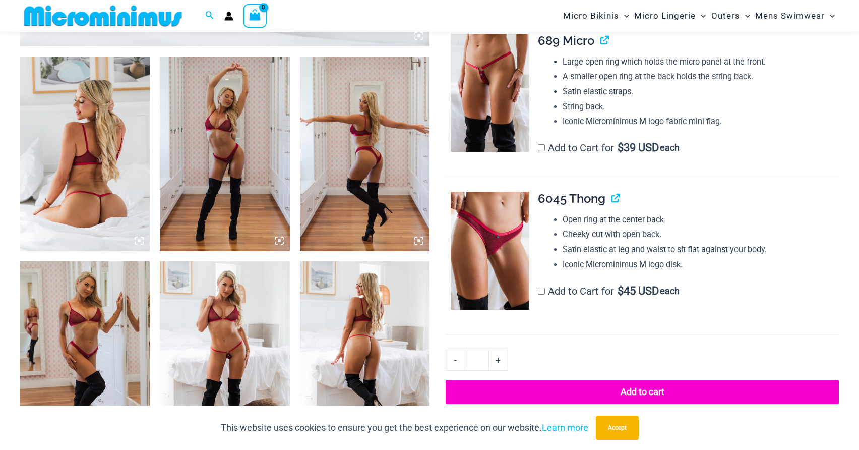  I want to click on span: Outers, so click(726, 16).